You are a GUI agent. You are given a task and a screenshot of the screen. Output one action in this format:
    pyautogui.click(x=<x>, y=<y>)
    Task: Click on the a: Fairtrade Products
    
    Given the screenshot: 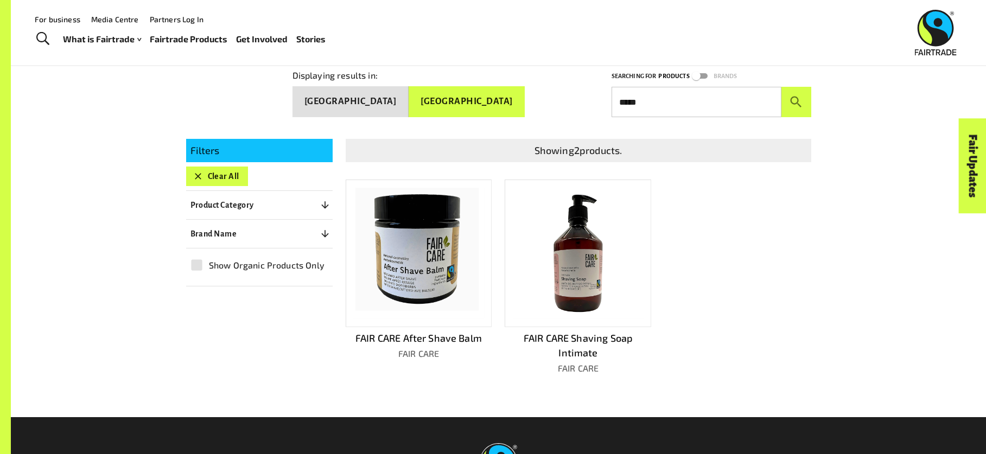 What is the action you would take?
    pyautogui.click(x=188, y=39)
    